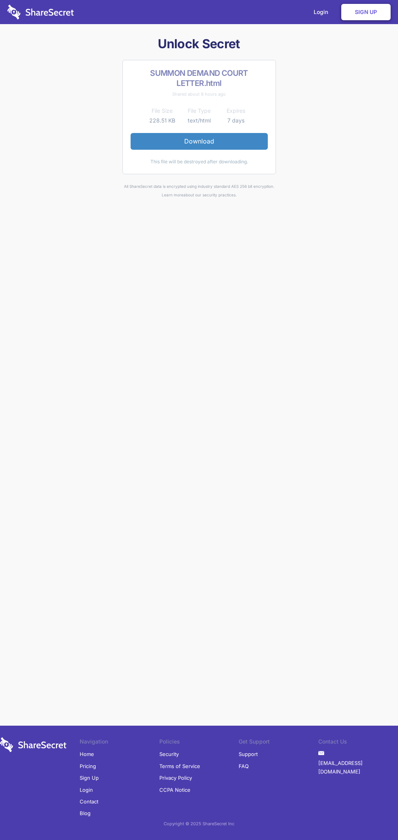 The image size is (398, 840). I want to click on li: Navigation, so click(119, 743).